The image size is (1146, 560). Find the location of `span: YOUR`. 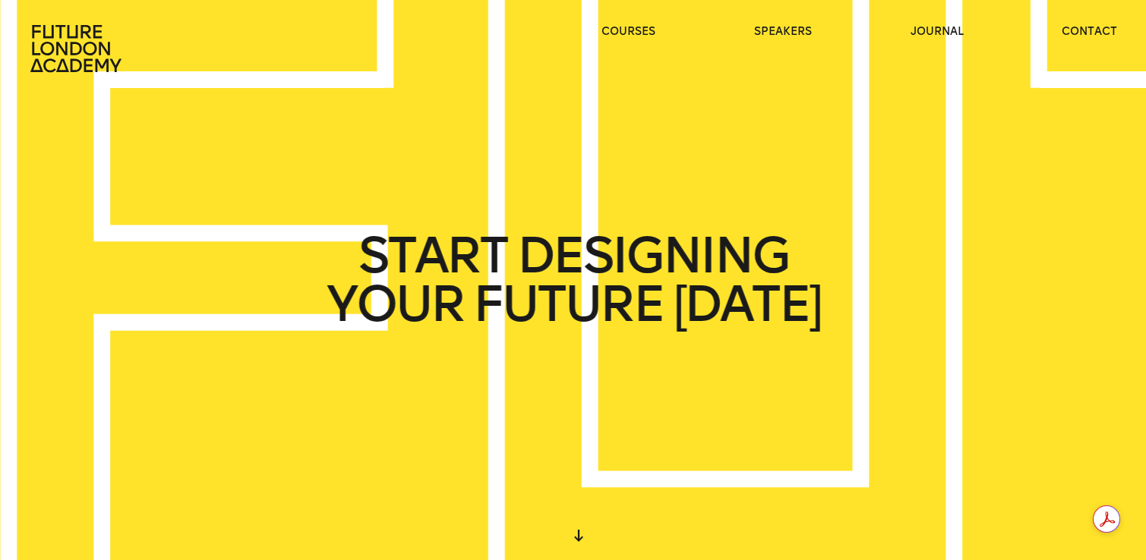

span: YOUR is located at coordinates (394, 304).